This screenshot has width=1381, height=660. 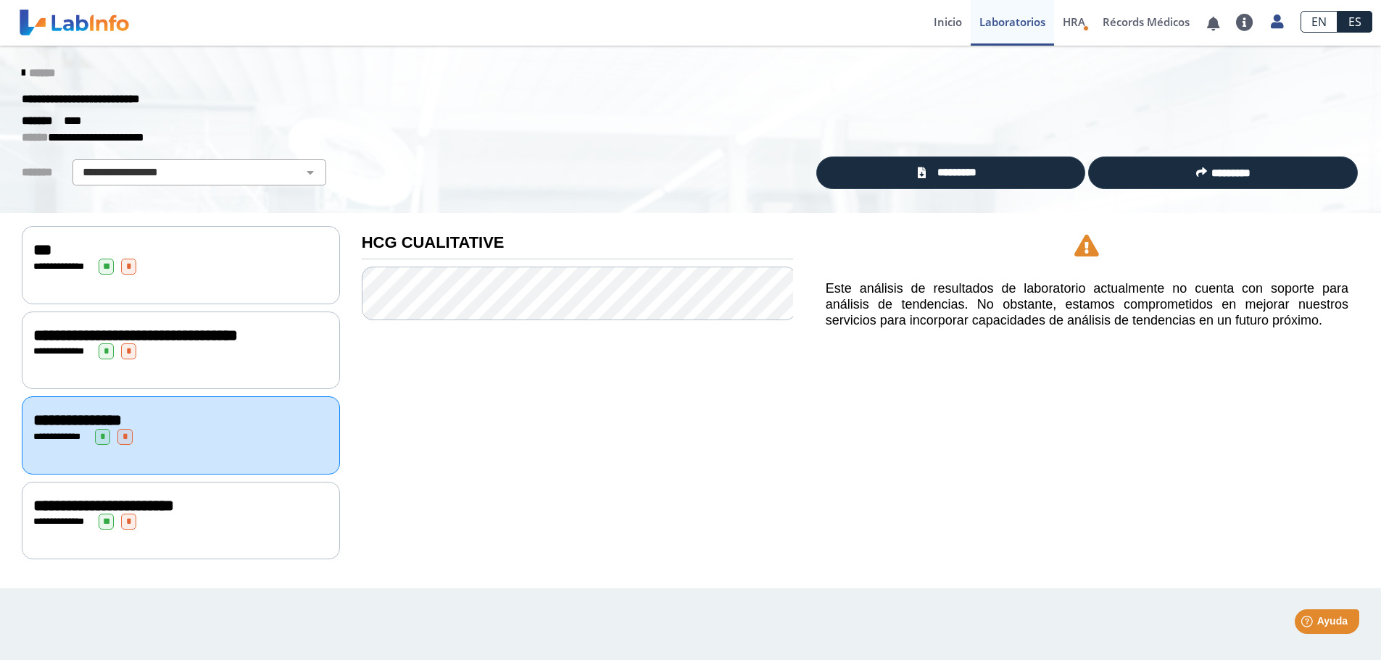 I want to click on b: HCG CUALITATIVE, so click(x=433, y=242).